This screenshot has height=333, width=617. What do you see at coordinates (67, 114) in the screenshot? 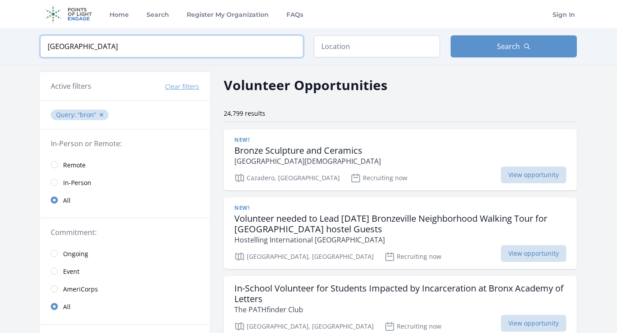
I see `span: Query :` at bounding box center [67, 114].